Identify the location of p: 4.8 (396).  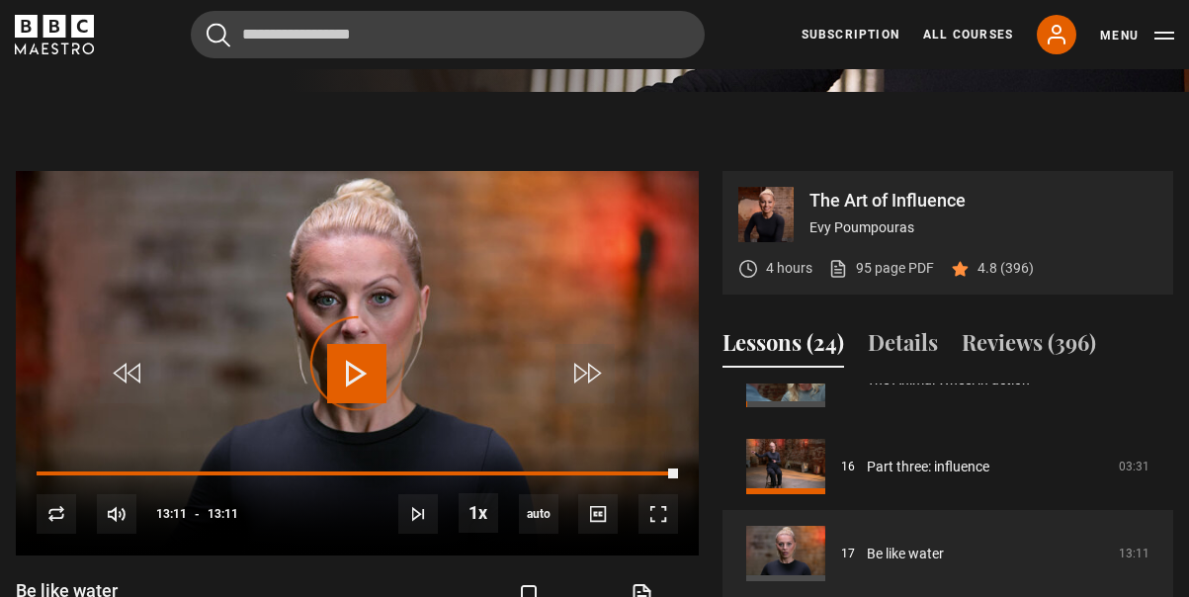
(1005, 268).